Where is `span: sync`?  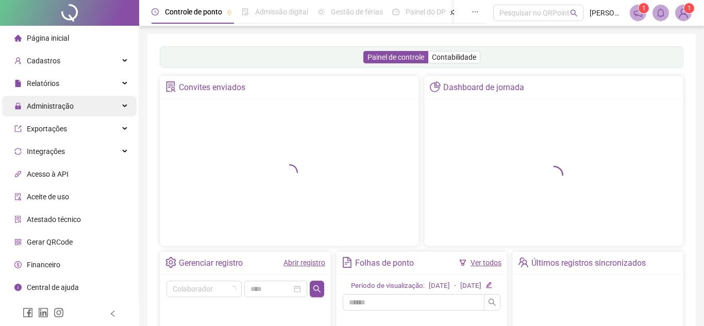 span: sync is located at coordinates (18, 152).